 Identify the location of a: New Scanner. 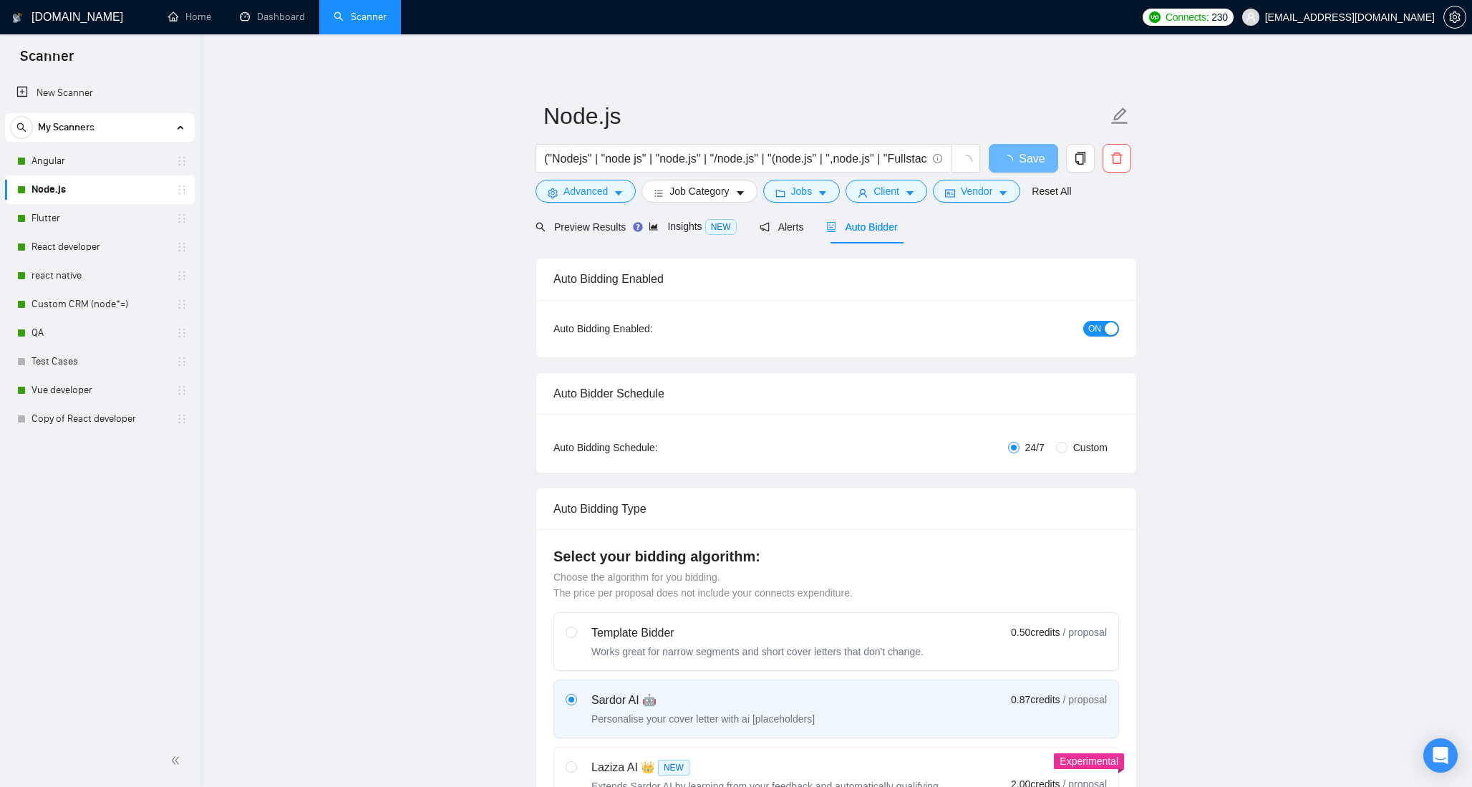
(100, 93).